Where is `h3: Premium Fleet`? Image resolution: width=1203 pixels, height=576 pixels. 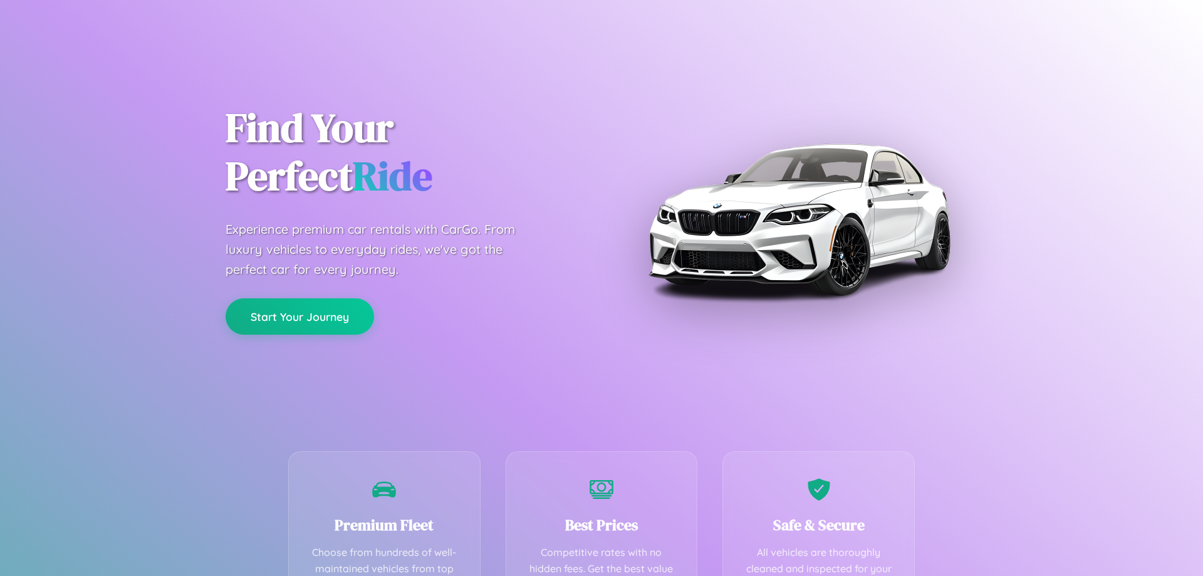 h3: Premium Fleet is located at coordinates (384, 524).